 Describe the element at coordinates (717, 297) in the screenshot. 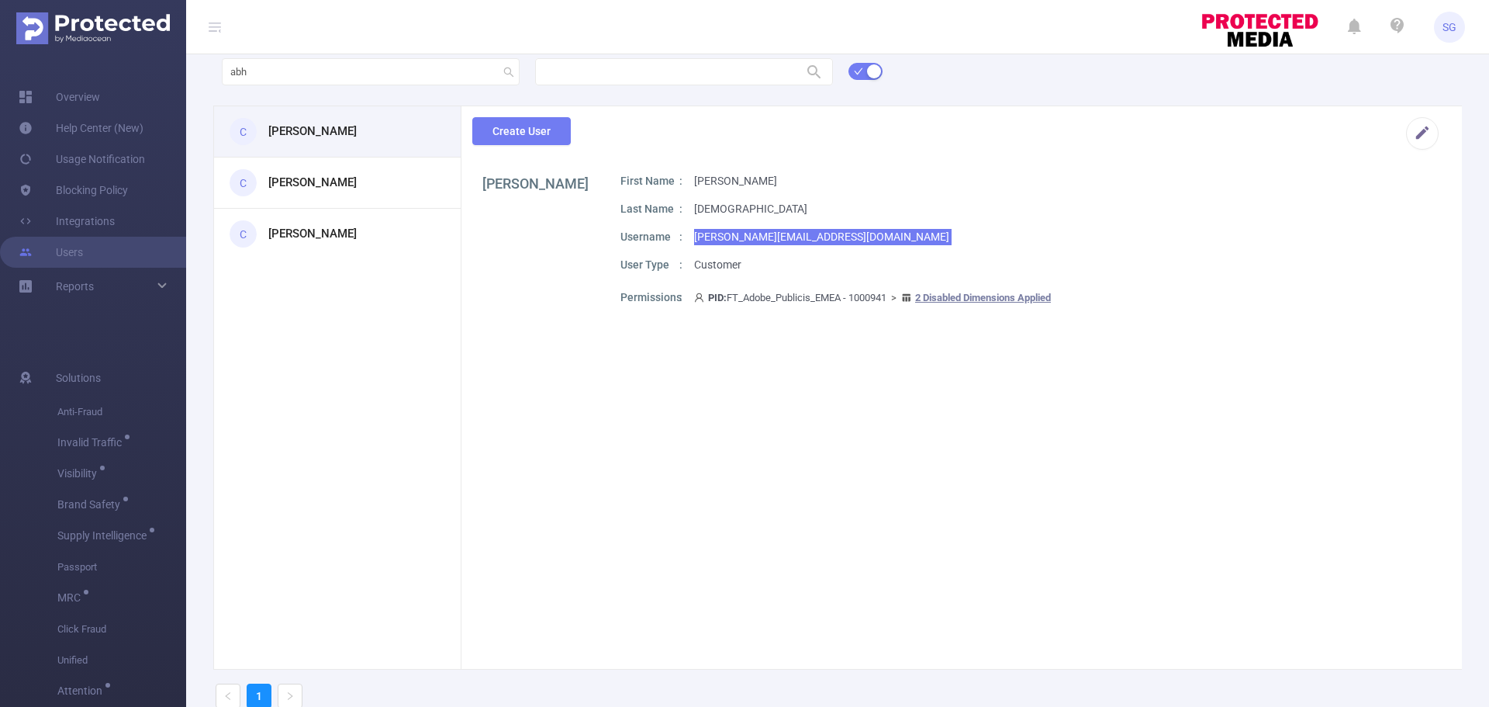

I see `b: PID:` at that location.